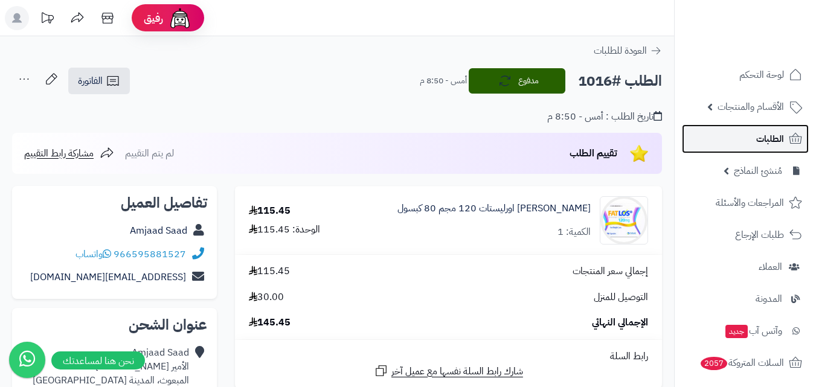 Image resolution: width=816 pixels, height=387 pixels. What do you see at coordinates (610, 271) in the screenshot?
I see `span: إجمالي سعر المنتجات` at bounding box center [610, 271].